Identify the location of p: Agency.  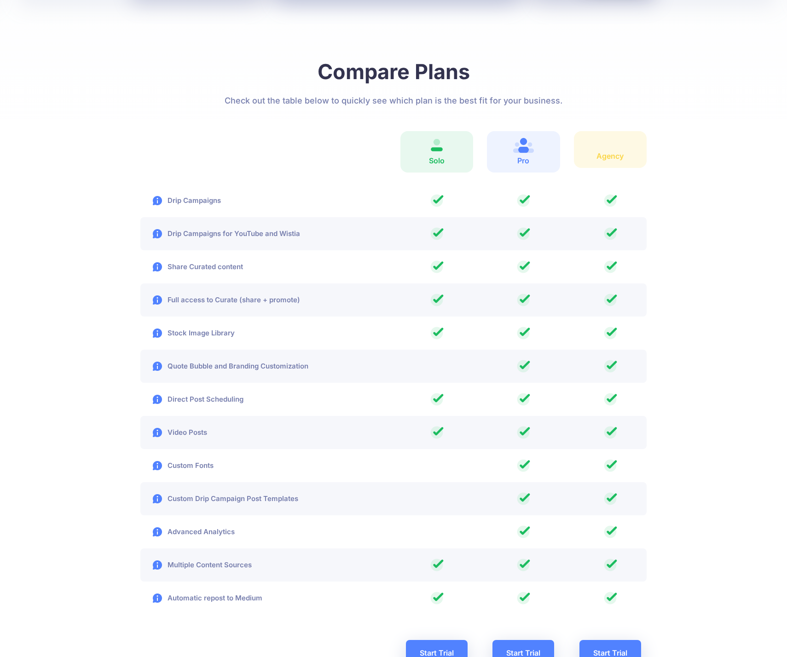
(610, 156).